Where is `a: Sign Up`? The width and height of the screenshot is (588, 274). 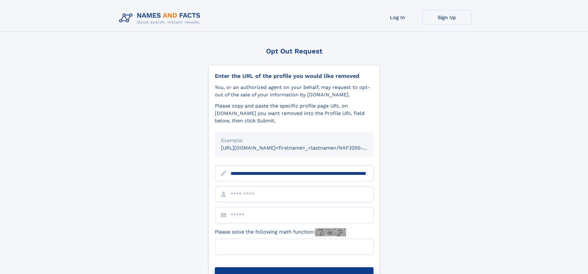
a: Sign Up is located at coordinates (447, 17).